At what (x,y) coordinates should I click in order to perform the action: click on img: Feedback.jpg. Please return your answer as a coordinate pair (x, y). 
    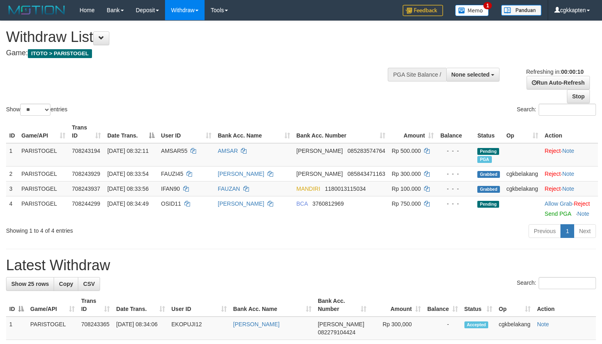
    Looking at the image, I should click on (423, 10).